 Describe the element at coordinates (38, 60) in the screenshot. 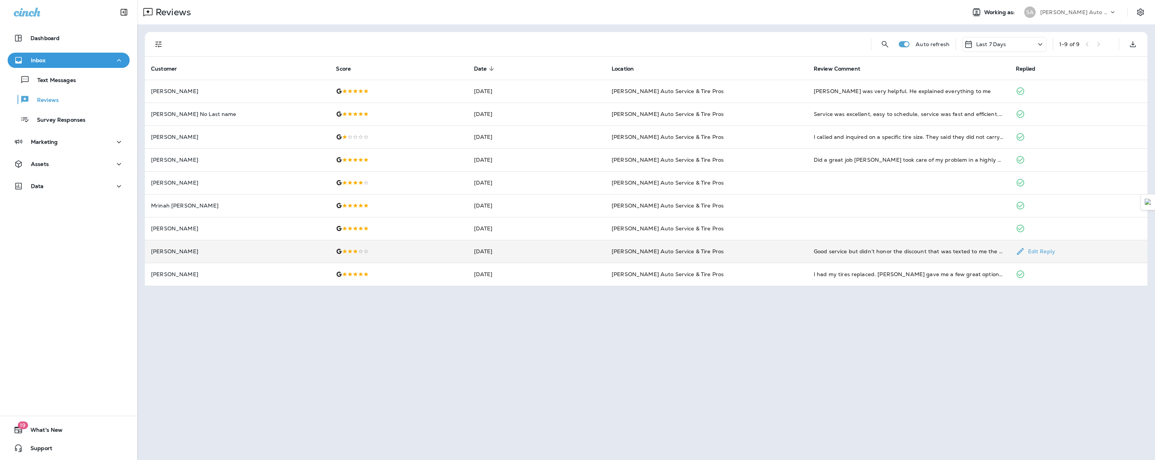

I see `p: Inbox` at that location.